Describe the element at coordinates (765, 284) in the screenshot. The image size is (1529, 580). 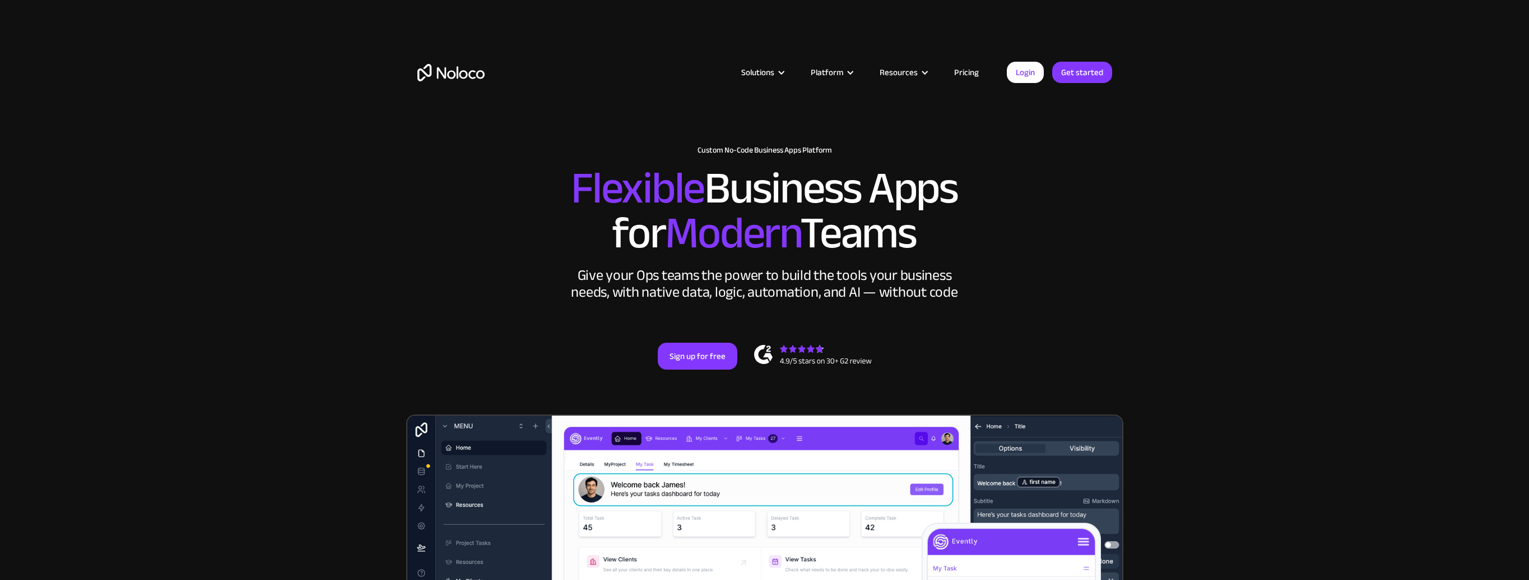
I see `div: Give your Ops teams the power to build the tools your business needs, with native data, logic, au...` at that location.